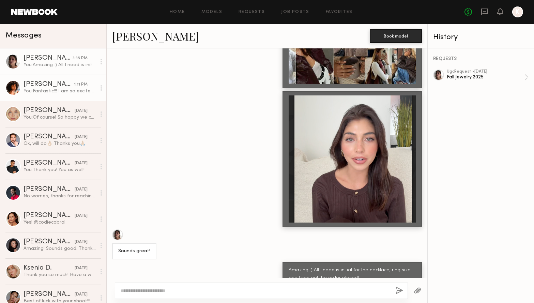  What do you see at coordinates (251, 12) in the screenshot?
I see `a: Requests` at bounding box center [251, 12].